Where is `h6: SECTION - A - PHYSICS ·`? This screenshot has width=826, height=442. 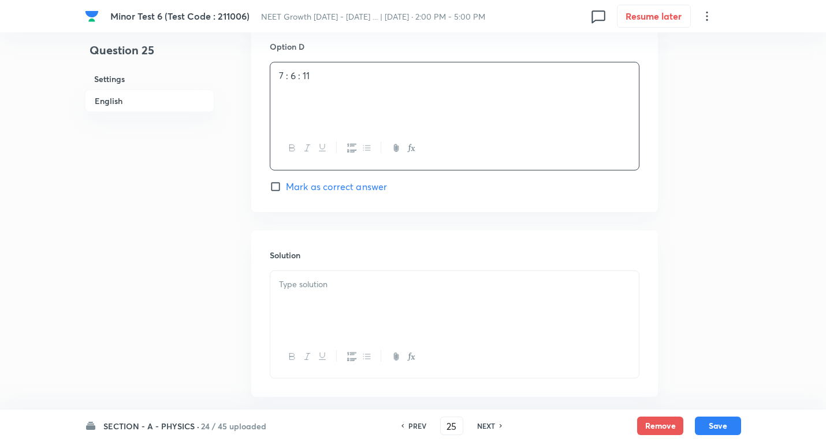 h6: SECTION - A - PHYSICS · is located at coordinates (151, 426).